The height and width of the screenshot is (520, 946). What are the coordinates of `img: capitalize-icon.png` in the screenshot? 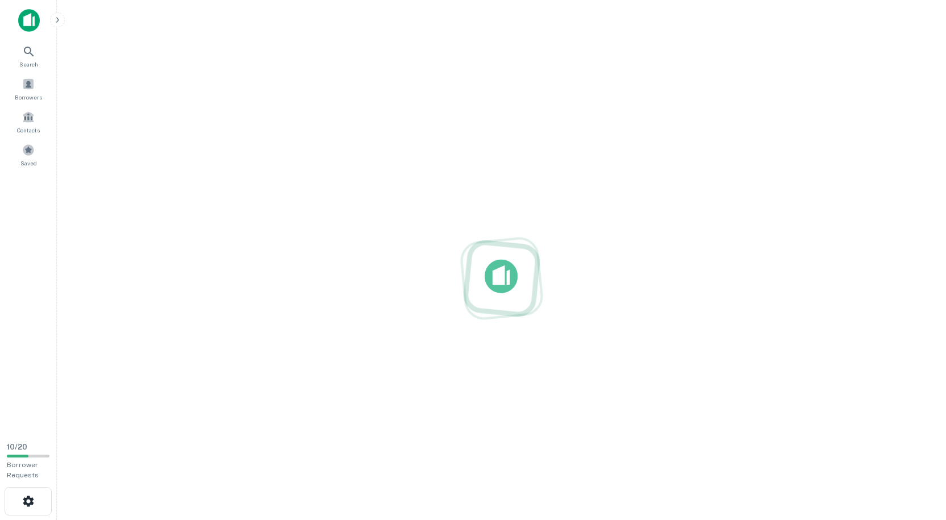 It's located at (29, 20).